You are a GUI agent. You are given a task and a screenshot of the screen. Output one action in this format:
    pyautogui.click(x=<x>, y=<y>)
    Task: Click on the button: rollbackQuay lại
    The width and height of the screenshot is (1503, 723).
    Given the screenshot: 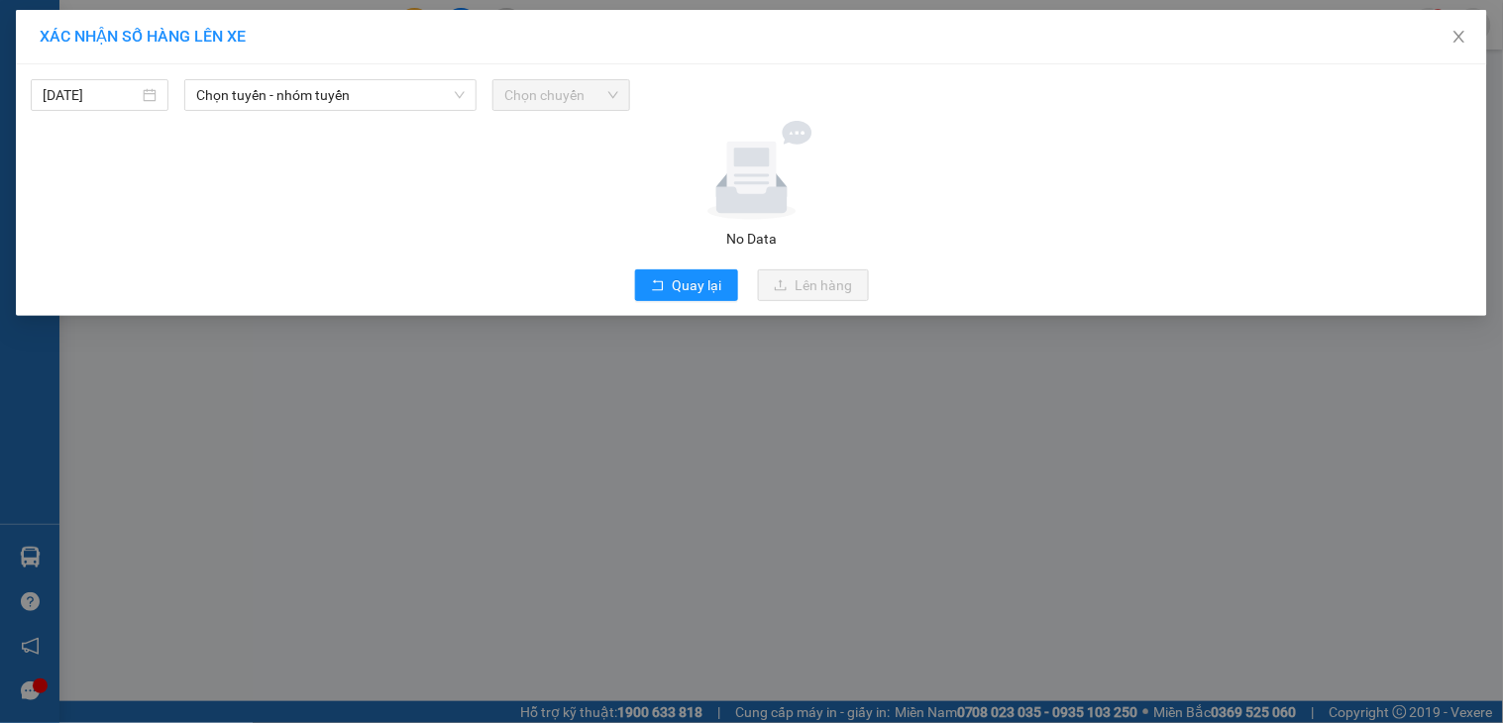 What is the action you would take?
    pyautogui.click(x=687, y=285)
    